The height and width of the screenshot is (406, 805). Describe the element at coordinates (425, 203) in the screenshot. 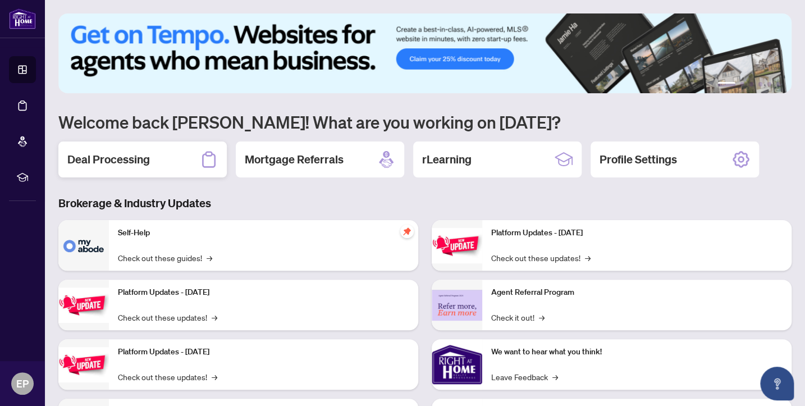

I see `h3: Brokerage & Industry Updates` at that location.